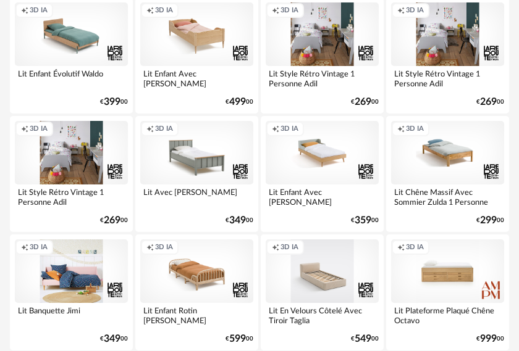 This screenshot has height=351, width=519. What do you see at coordinates (488, 220) in the screenshot?
I see `span: 299` at bounding box center [488, 220].